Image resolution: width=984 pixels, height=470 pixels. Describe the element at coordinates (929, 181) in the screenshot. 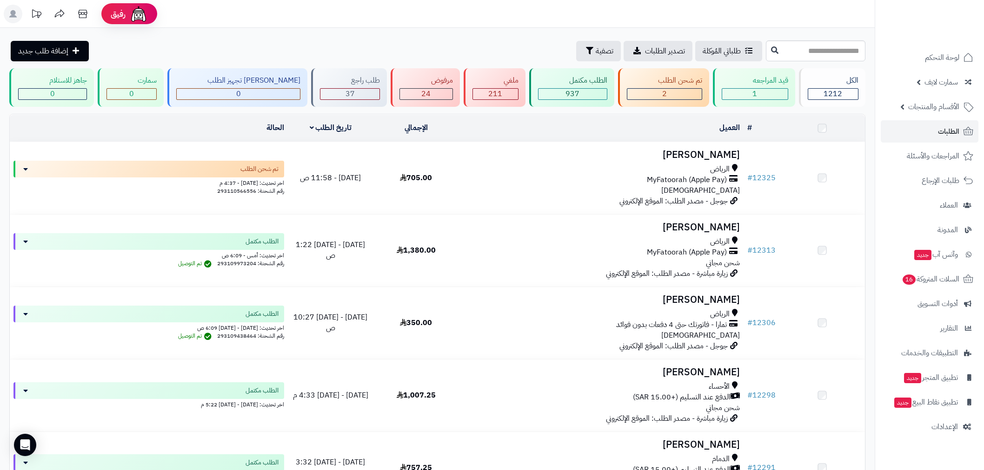

I see `a: طلبات الإرجاع` at that location.